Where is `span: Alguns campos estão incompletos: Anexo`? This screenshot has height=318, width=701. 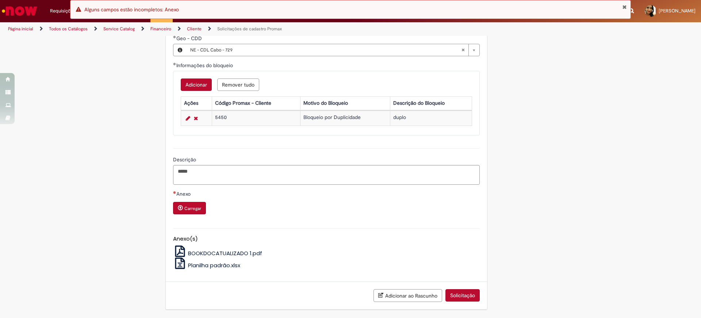 span: Alguns campos estão incompletos: Anexo is located at coordinates (132, 9).